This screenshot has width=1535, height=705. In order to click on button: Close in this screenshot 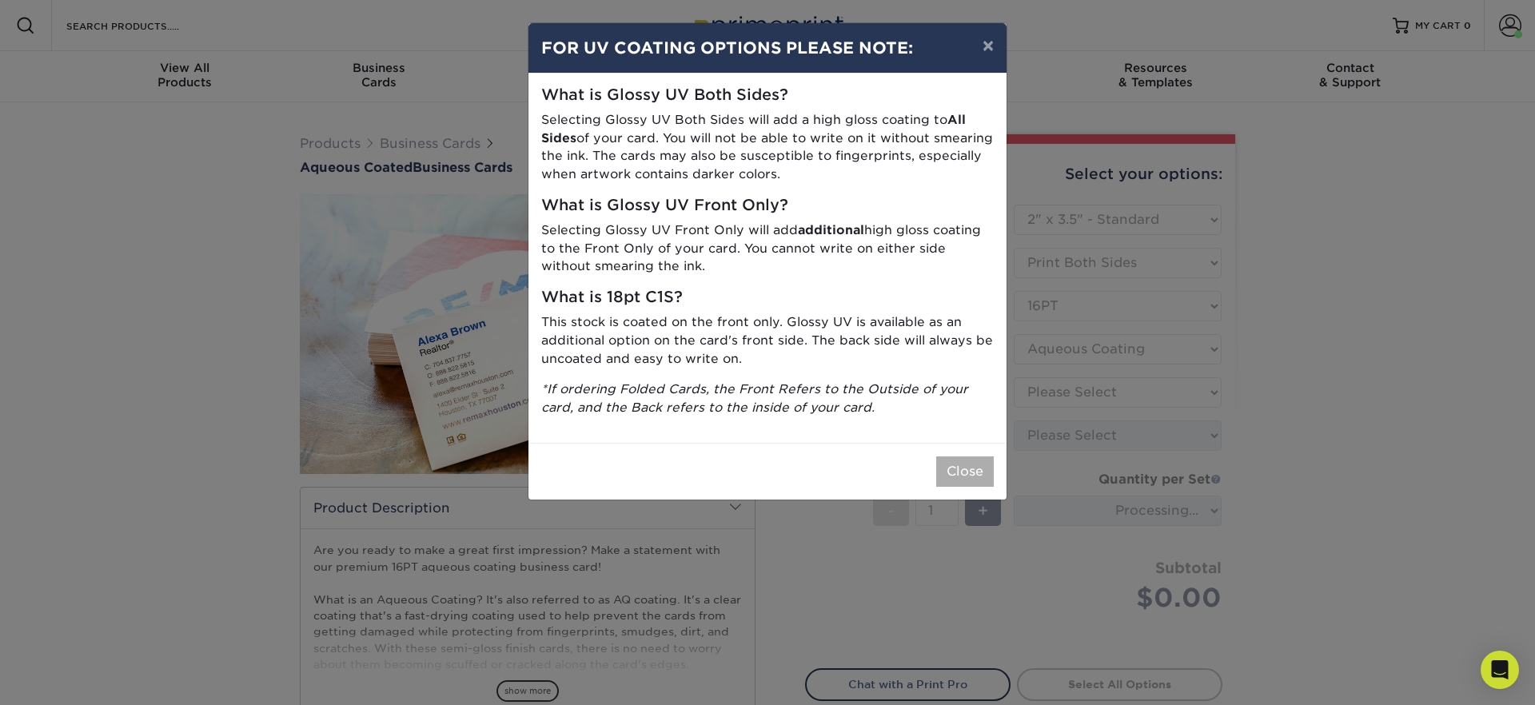, I will do `click(965, 472)`.